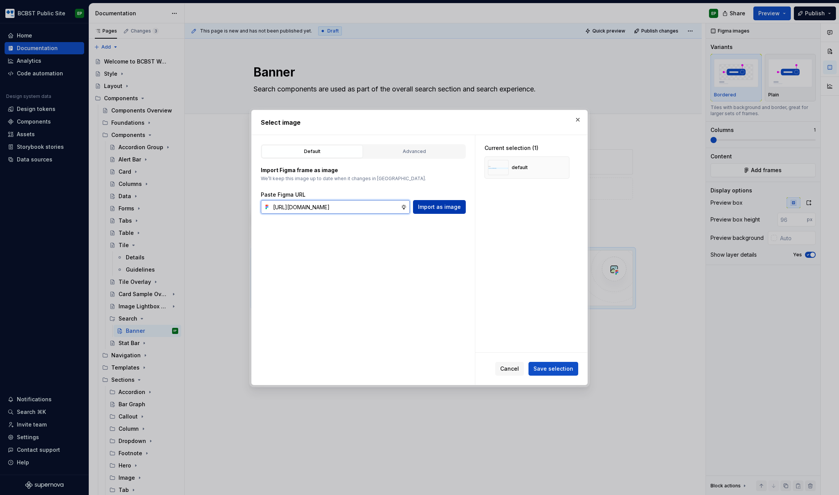  I want to click on div: Default, so click(312, 152).